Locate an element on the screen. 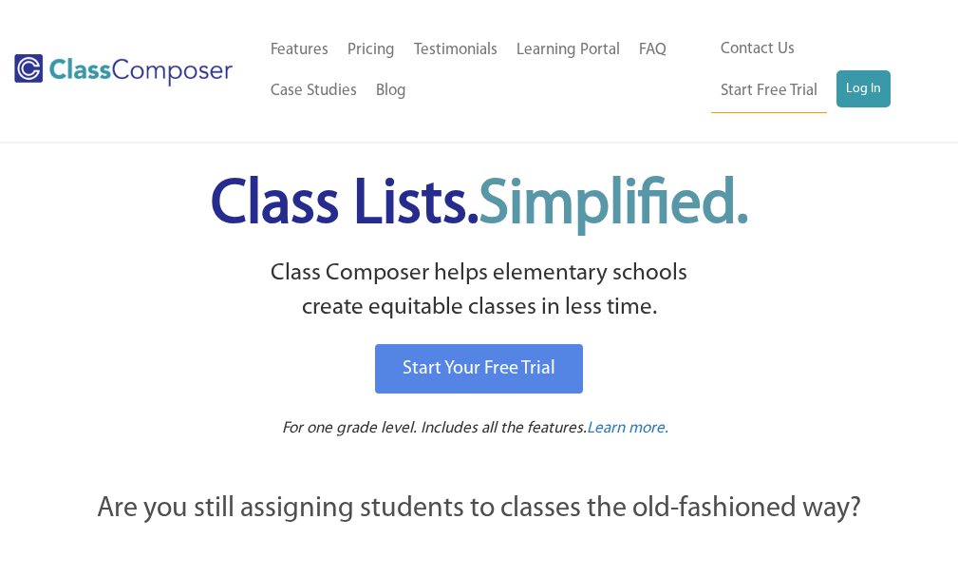 The height and width of the screenshot is (577, 958). a: Learn more. is located at coordinates (628, 428).